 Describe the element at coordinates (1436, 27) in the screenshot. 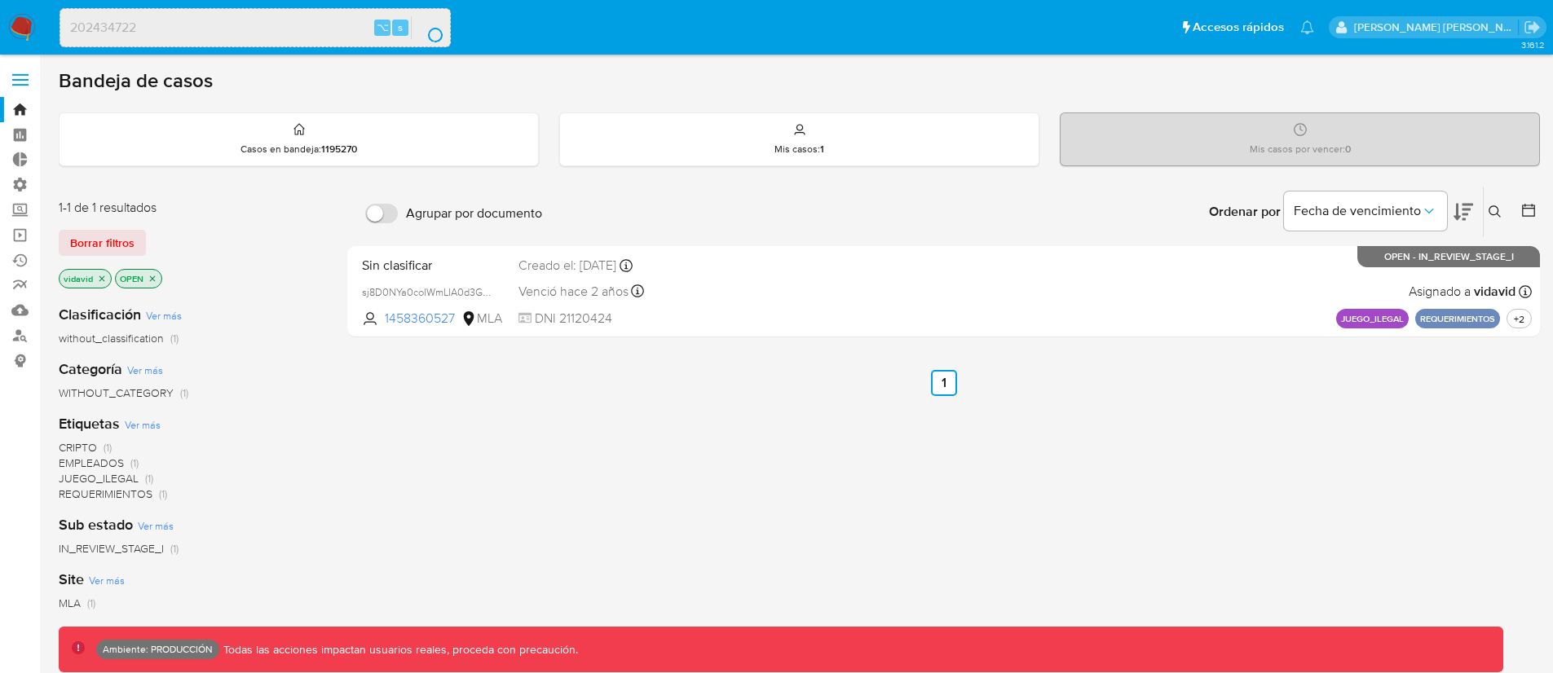

I see `p: victor.david@mercadolibre.com.co` at that location.